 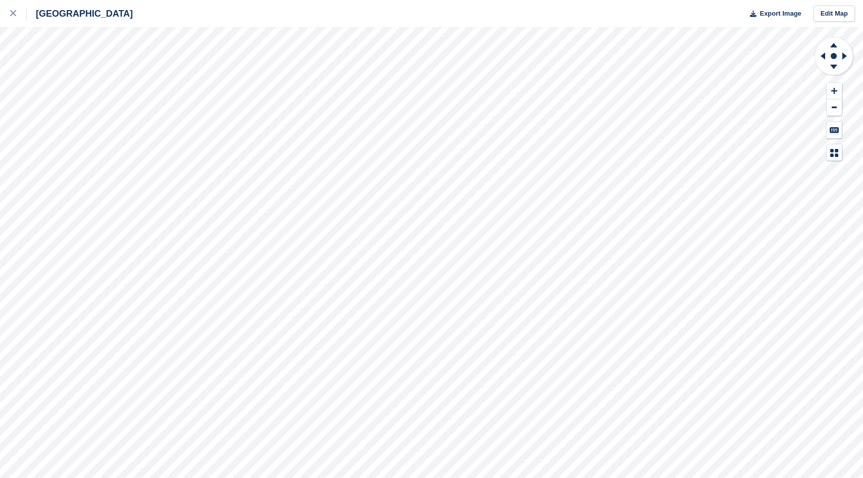 What do you see at coordinates (835, 130) in the screenshot?
I see `button: Keyboard Shortcuts` at bounding box center [835, 130].